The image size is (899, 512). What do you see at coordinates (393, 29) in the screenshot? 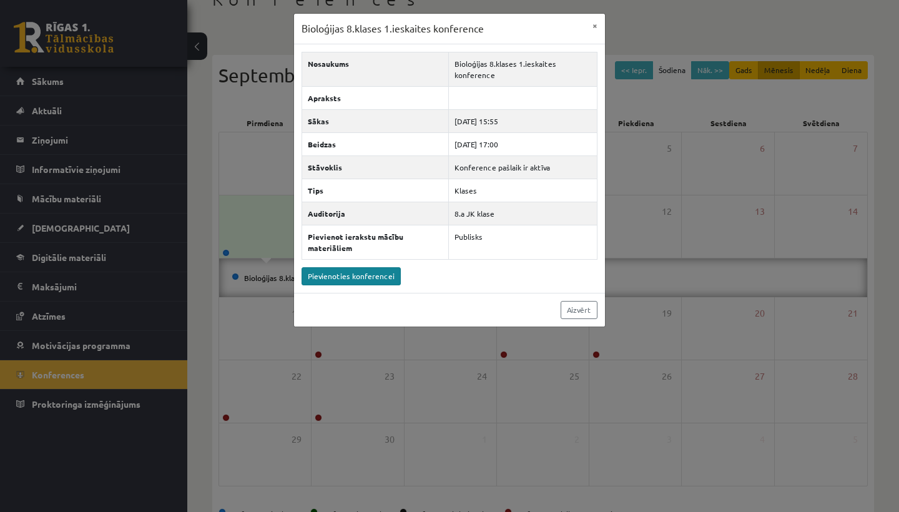
I see `h3: Bioloģijas 8.klases 1.ieskaites konference` at bounding box center [393, 29].